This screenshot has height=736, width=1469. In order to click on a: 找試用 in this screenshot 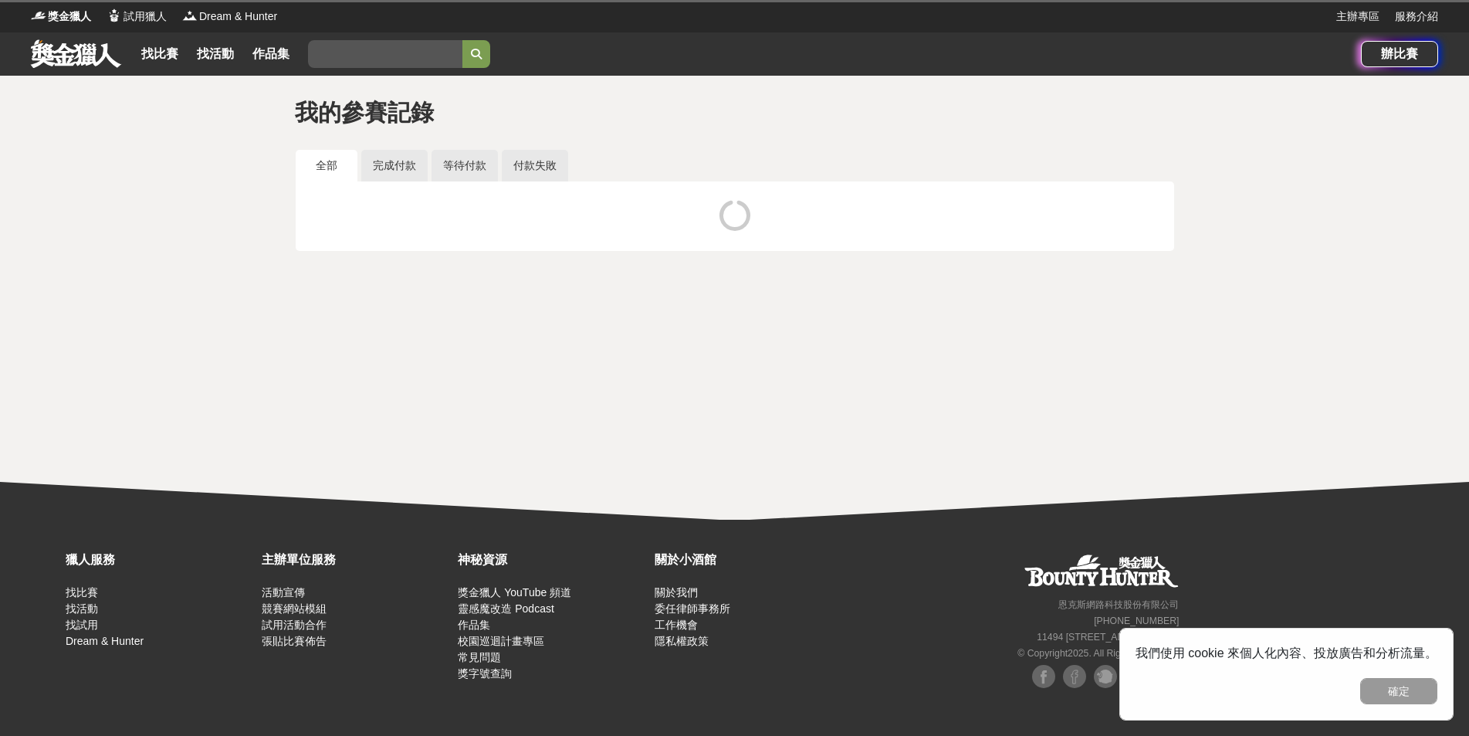, I will do `click(82, 624)`.